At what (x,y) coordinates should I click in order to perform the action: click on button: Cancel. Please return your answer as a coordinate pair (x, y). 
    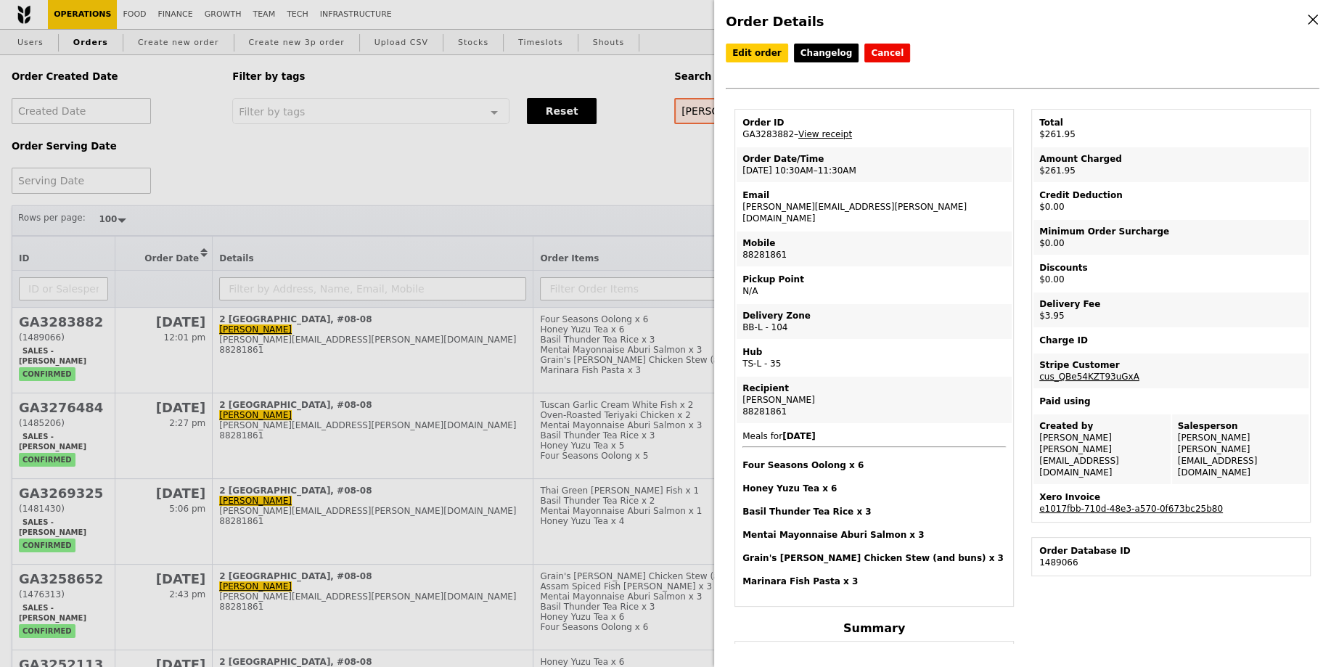
    Looking at the image, I should click on (887, 53).